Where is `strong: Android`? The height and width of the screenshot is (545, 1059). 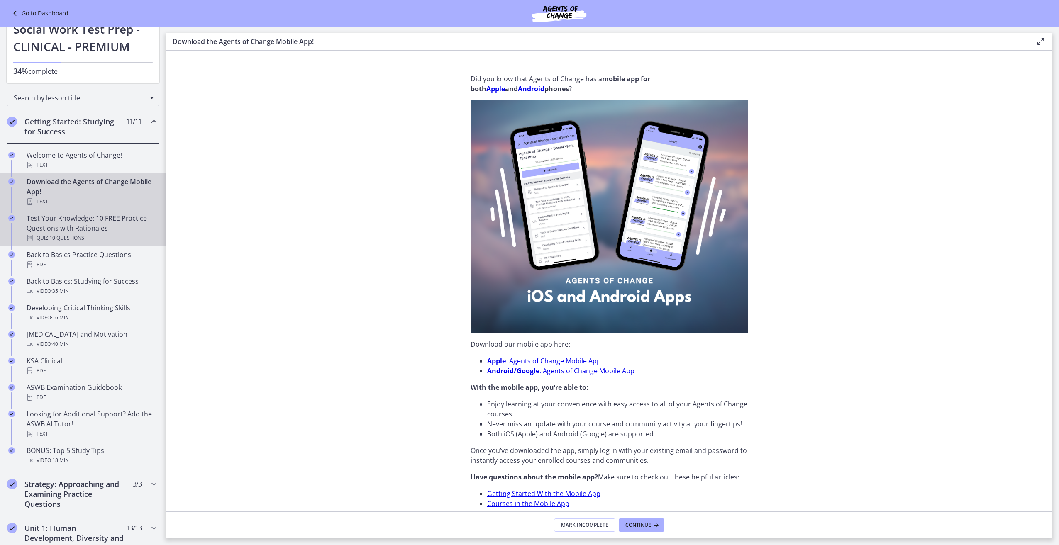 strong: Android is located at coordinates (531, 89).